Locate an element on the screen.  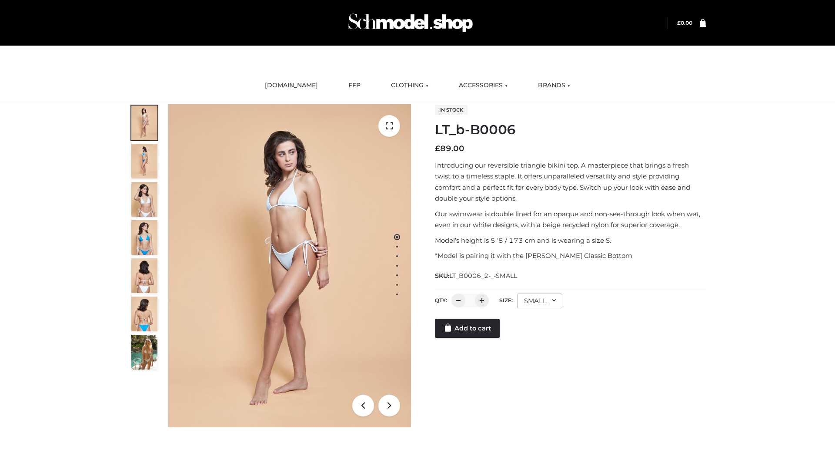
bdi: 0.00 is located at coordinates (684, 23).